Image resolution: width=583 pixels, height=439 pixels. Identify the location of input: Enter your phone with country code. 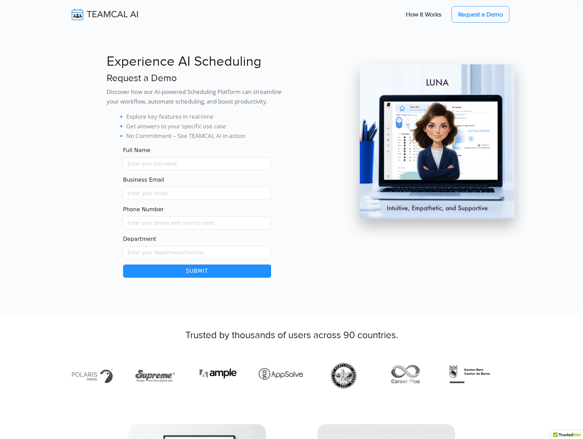
(197, 223).